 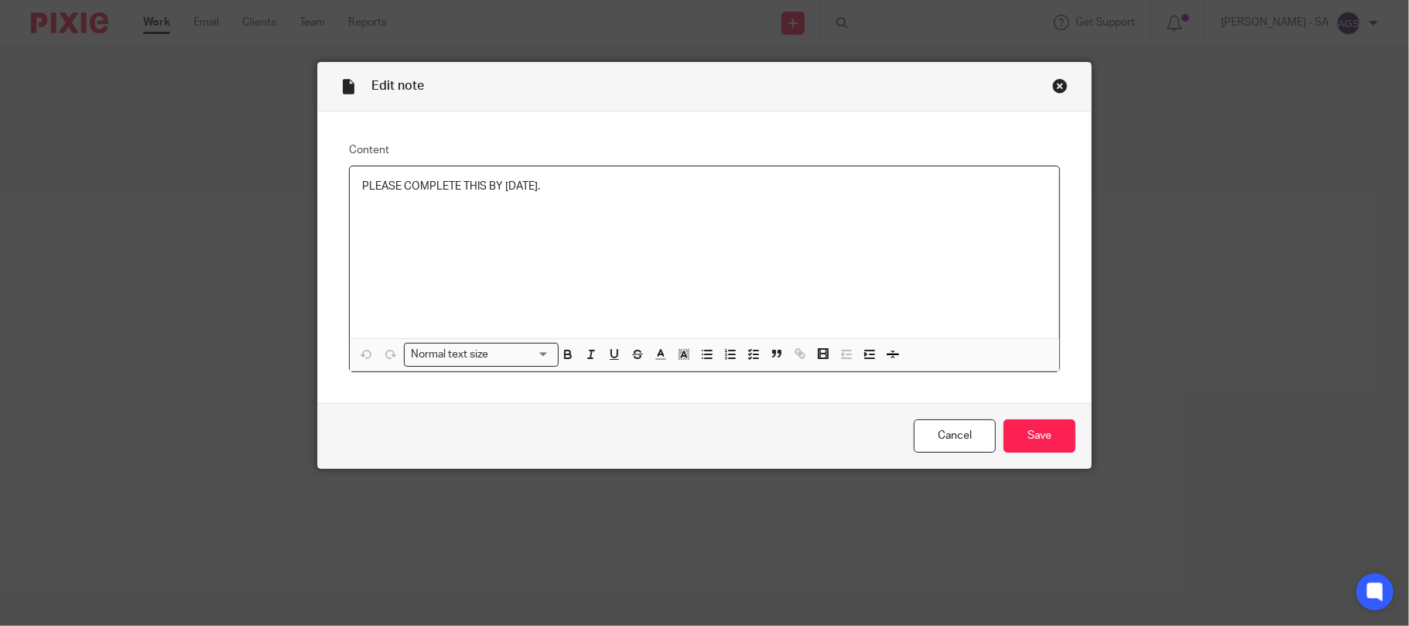 What do you see at coordinates (522, 354) in the screenshot?
I see `input: Search for option` at bounding box center [522, 354].